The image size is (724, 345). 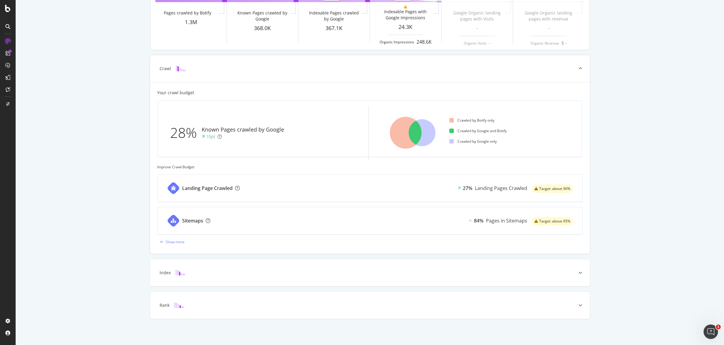 What do you see at coordinates (507, 220) in the screenshot?
I see `div: Pages in Sitemaps` at bounding box center [507, 220].